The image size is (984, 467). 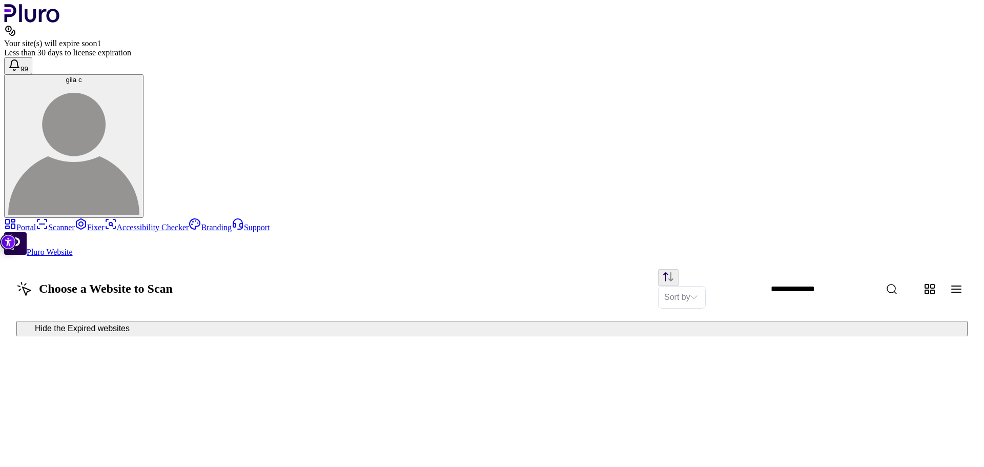 I want to click on button: gila cgila c, so click(x=74, y=146).